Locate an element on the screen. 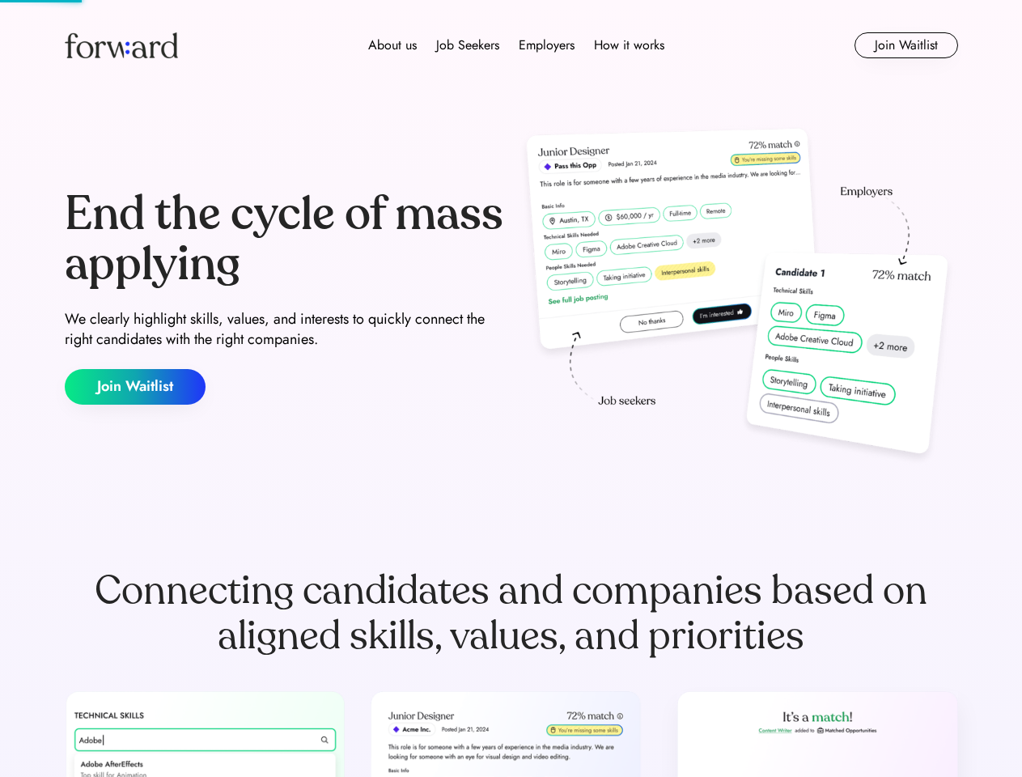  div: How it works is located at coordinates (629, 45).